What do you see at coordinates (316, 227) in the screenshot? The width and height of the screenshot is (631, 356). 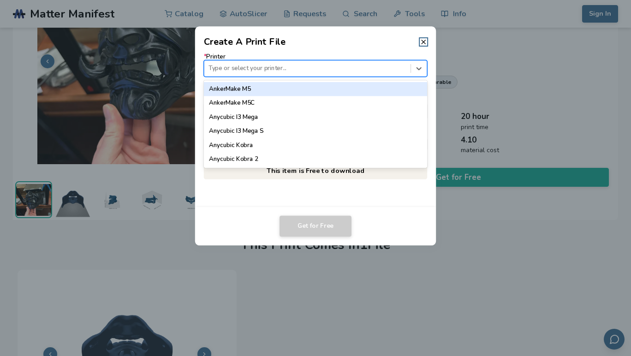 I see `button: Get for Free` at bounding box center [316, 227].